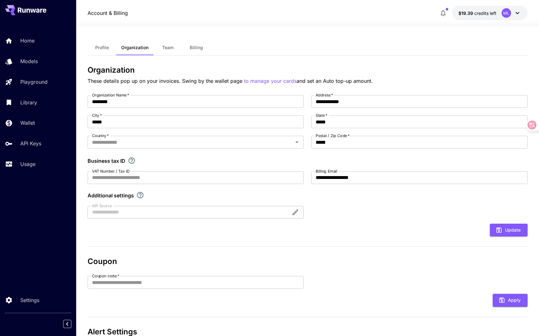  Describe the element at coordinates (196, 48) in the screenshot. I see `span: Billing` at that location.